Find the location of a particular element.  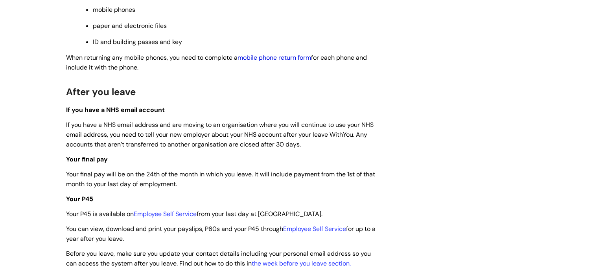

span: If you have a NHS email address and are moving to an organisation where you will continue to use ... is located at coordinates (220, 134).